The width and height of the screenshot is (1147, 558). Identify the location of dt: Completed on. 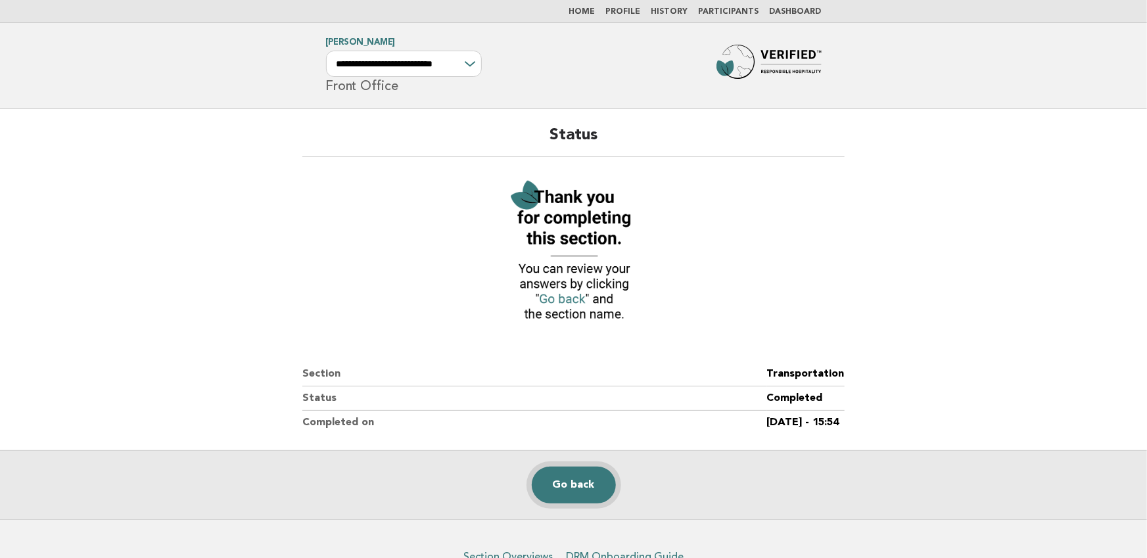
(534, 423).